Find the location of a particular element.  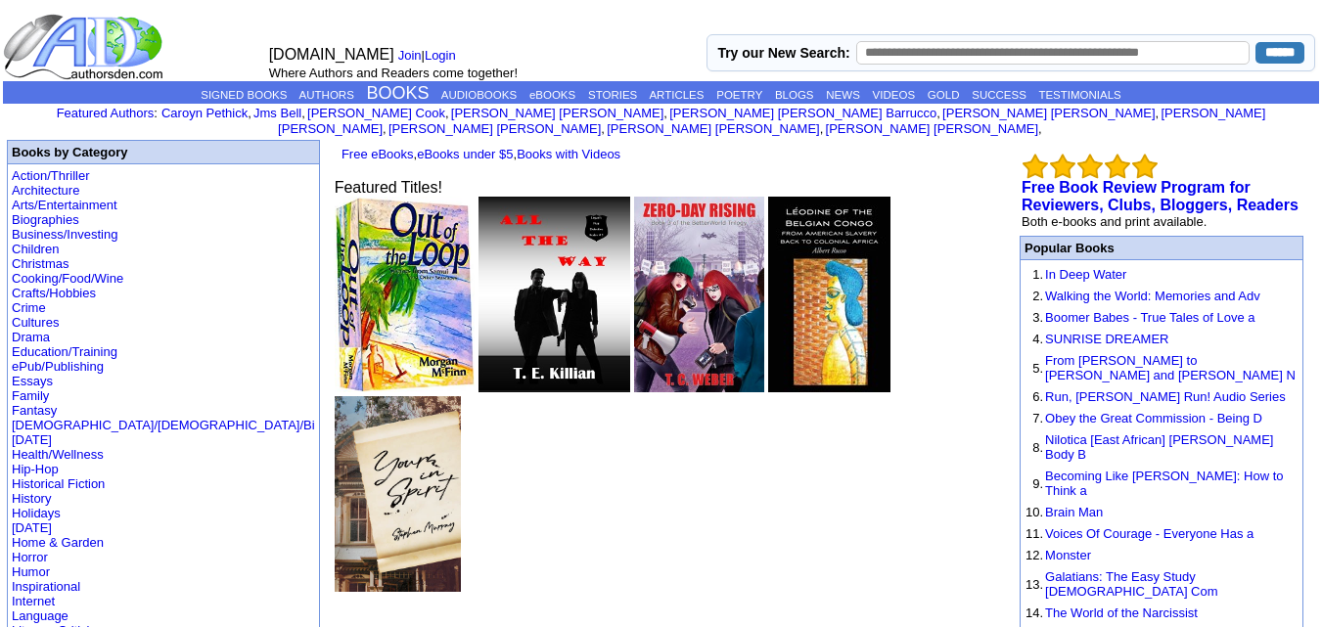

a: Internet is located at coordinates (33, 601).